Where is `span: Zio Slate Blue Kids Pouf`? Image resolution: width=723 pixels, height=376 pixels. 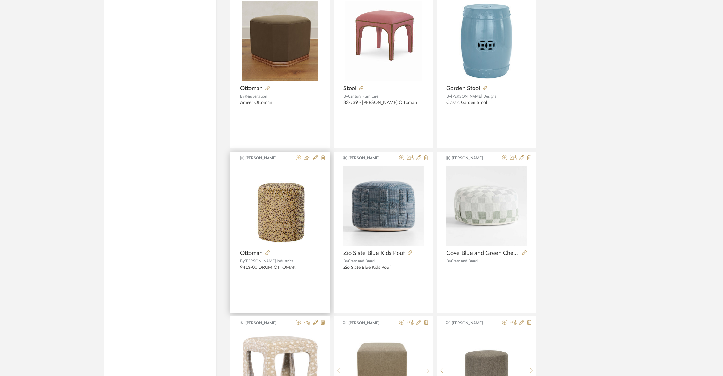
span: Zio Slate Blue Kids Pouf is located at coordinates (374, 253).